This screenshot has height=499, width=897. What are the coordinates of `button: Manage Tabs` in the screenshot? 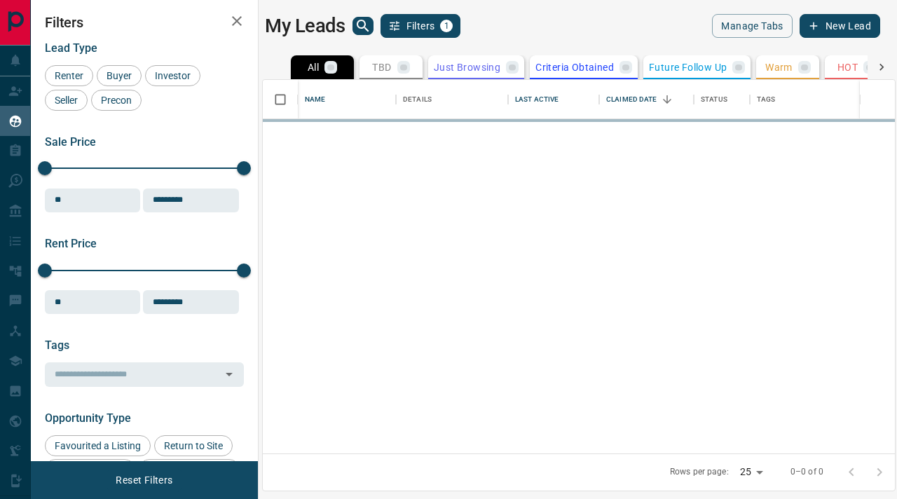 It's located at (752, 26).